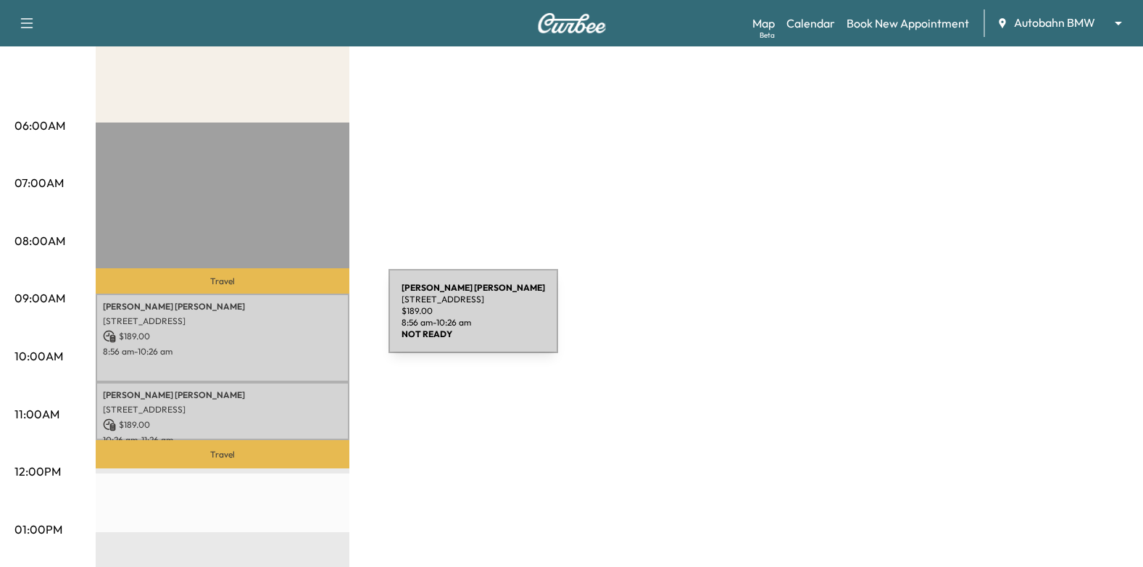  What do you see at coordinates (572, 23) in the screenshot?
I see `img: Curbee Logo` at bounding box center [572, 23].